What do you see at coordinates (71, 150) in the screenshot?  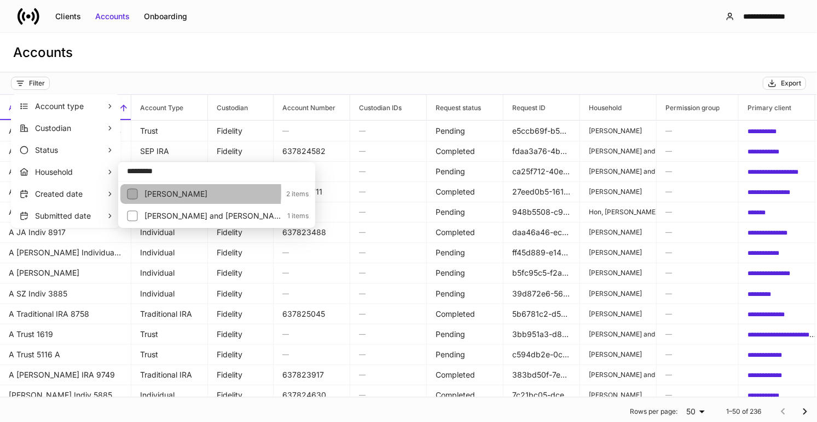 I see `p: Status` at bounding box center [71, 150].